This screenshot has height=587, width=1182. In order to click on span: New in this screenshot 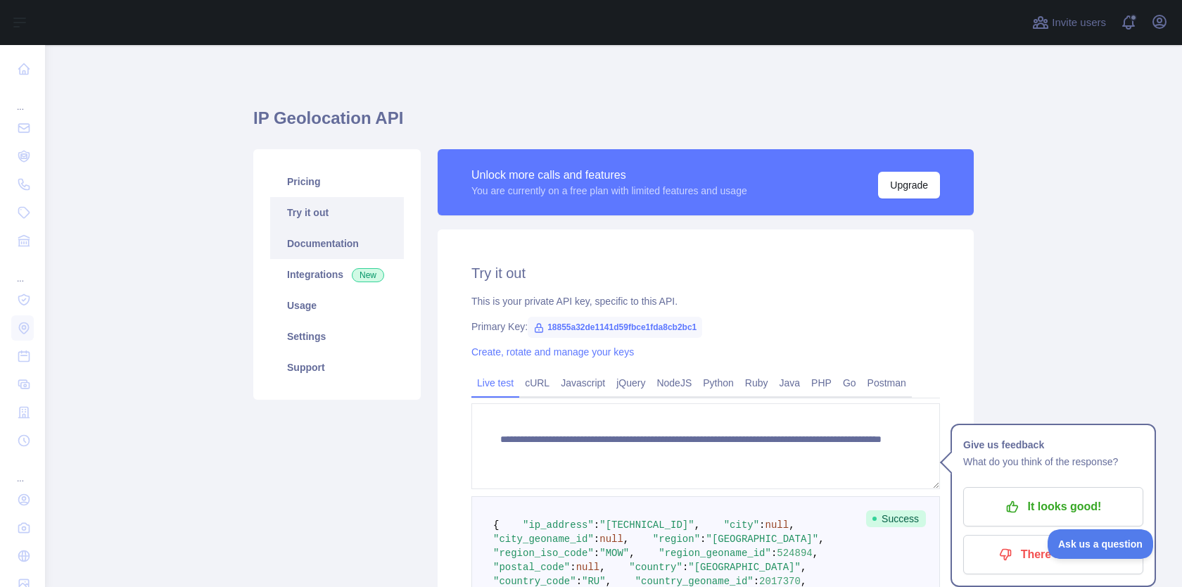, I will do `click(368, 275)`.